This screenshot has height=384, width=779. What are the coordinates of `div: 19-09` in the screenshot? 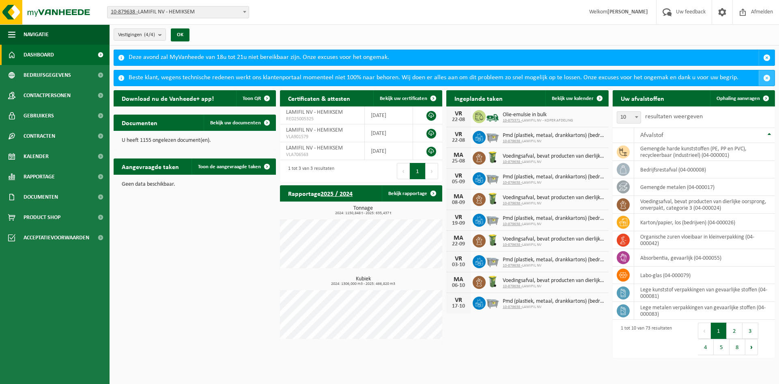 It's located at (459, 223).